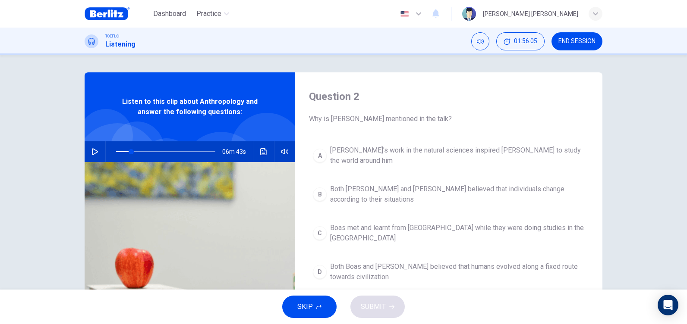  What do you see at coordinates (320, 156) in the screenshot?
I see `div: A` at bounding box center [320, 156].